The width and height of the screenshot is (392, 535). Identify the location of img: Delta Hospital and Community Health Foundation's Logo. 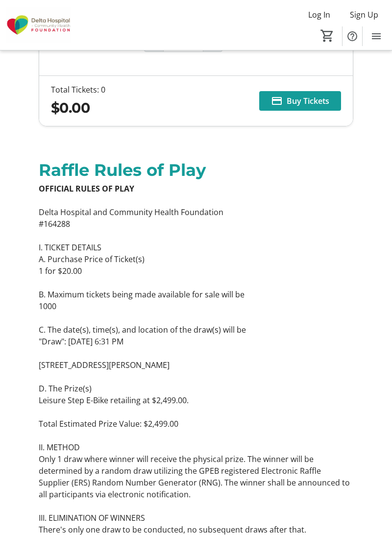
(38, 25).